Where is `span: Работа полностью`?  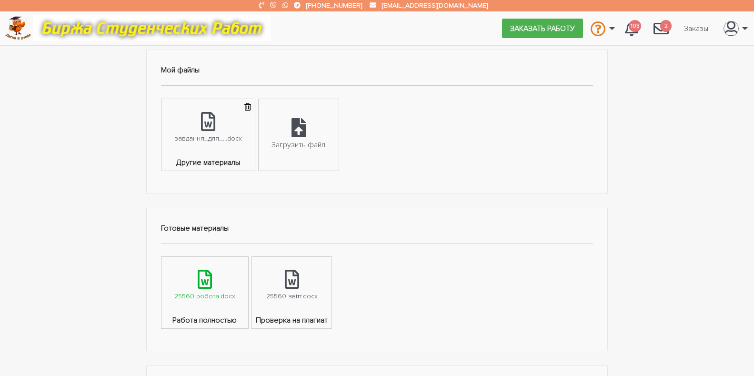 span: Работа полностью is located at coordinates (205, 321).